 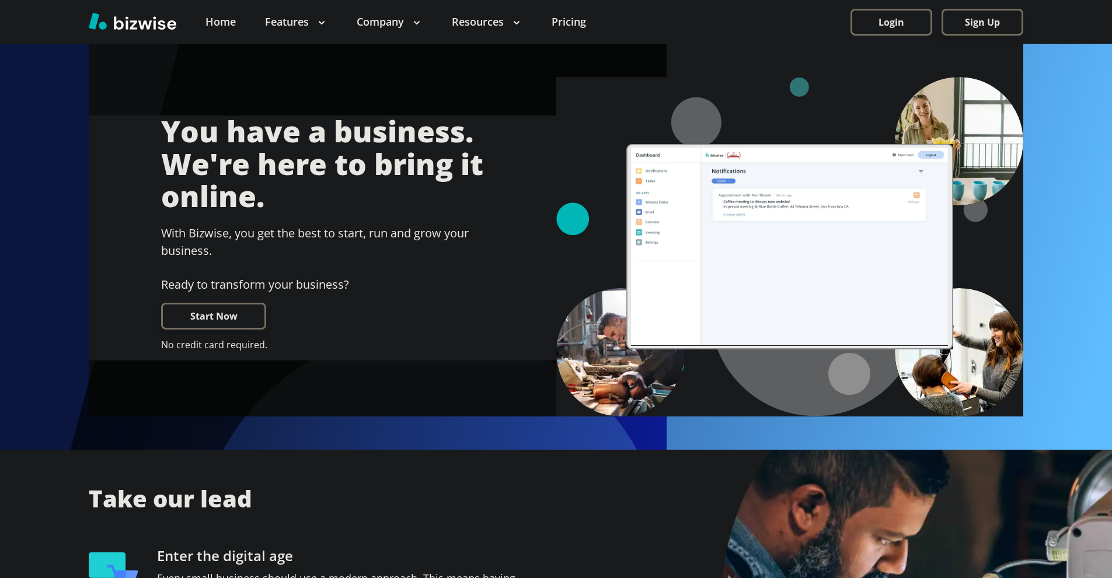 I want to click on h1: You have a business. We're here to bring it online., so click(x=322, y=164).